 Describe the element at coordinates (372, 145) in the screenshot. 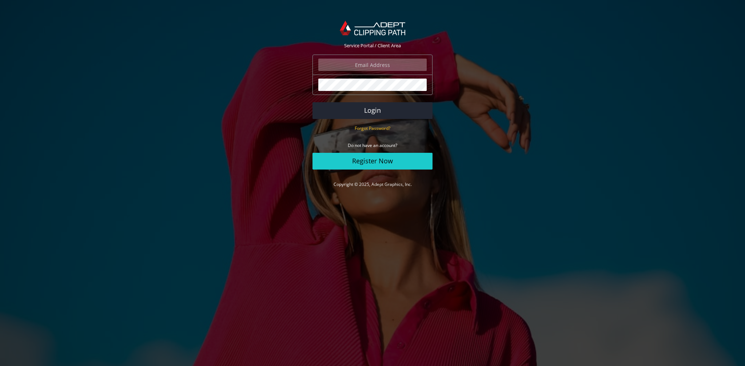

I see `small: Do not have an account?` at that location.